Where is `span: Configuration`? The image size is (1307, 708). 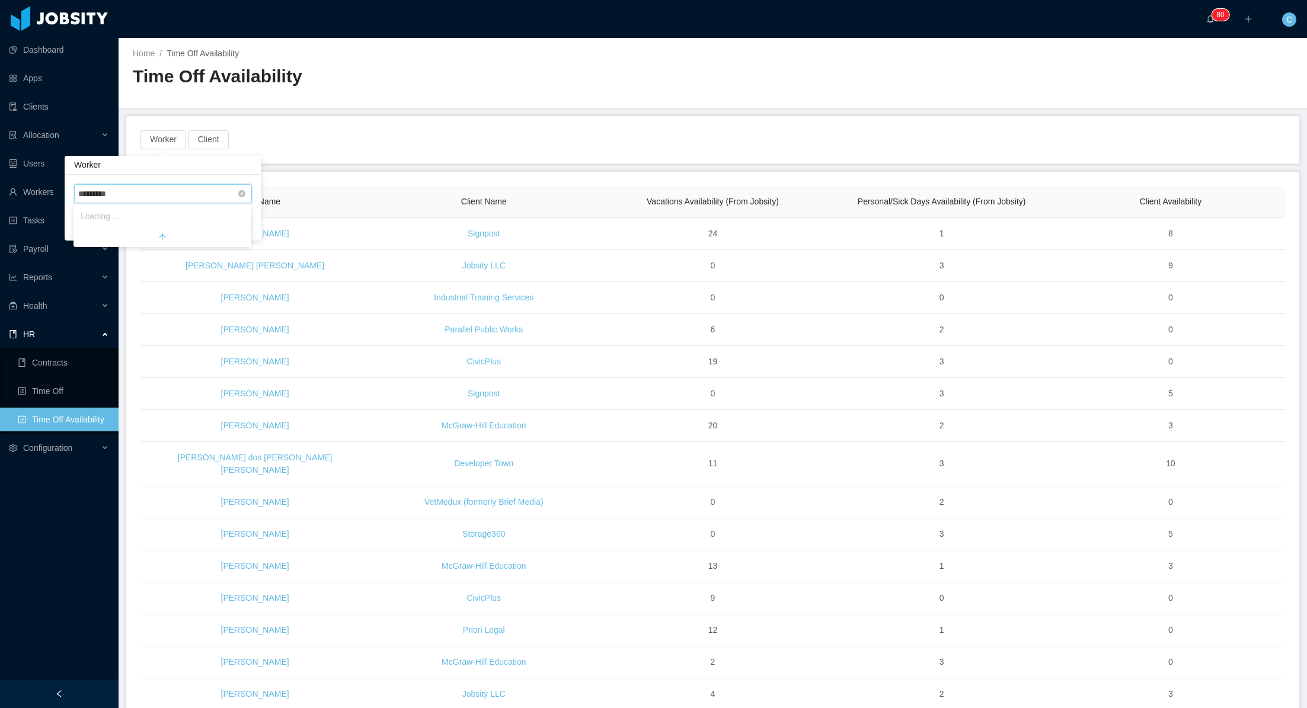 span: Configuration is located at coordinates (47, 448).